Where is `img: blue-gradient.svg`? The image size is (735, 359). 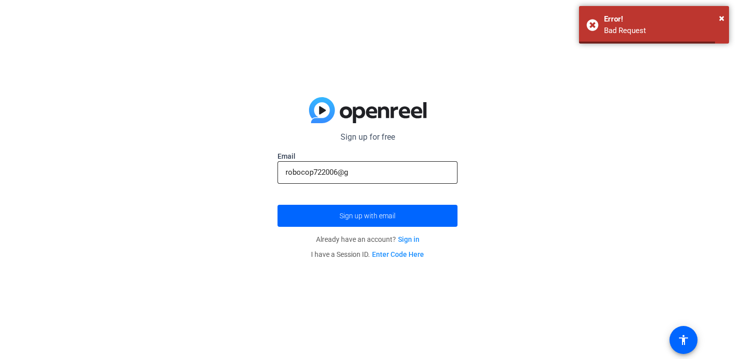
img: blue-gradient.svg is located at coordinates (368, 110).